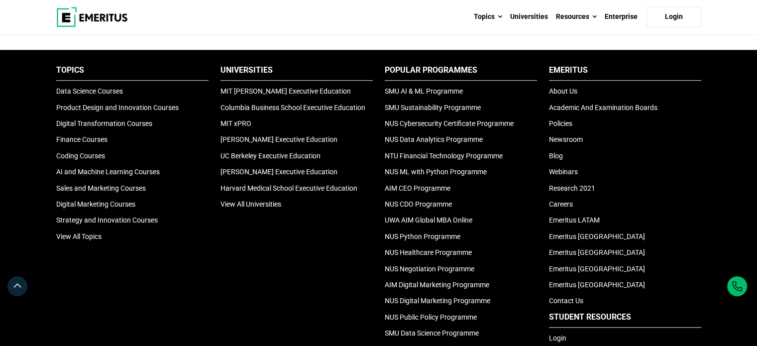 The width and height of the screenshot is (757, 346). Describe the element at coordinates (288, 188) in the screenshot. I see `a: Harvard Medical School Executive Education` at that location.